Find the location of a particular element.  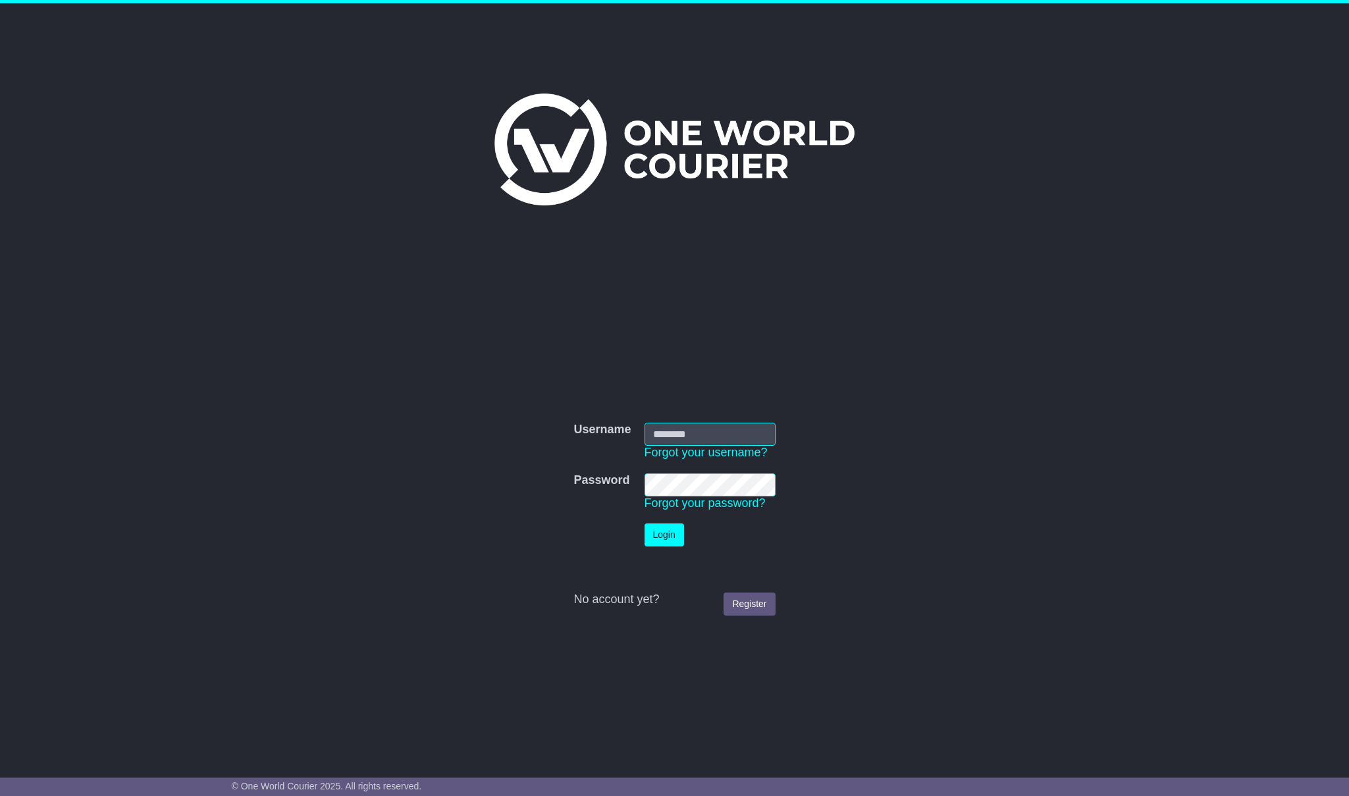

span: © One World Courier 2025. All rights reserved. is located at coordinates (327, 786).